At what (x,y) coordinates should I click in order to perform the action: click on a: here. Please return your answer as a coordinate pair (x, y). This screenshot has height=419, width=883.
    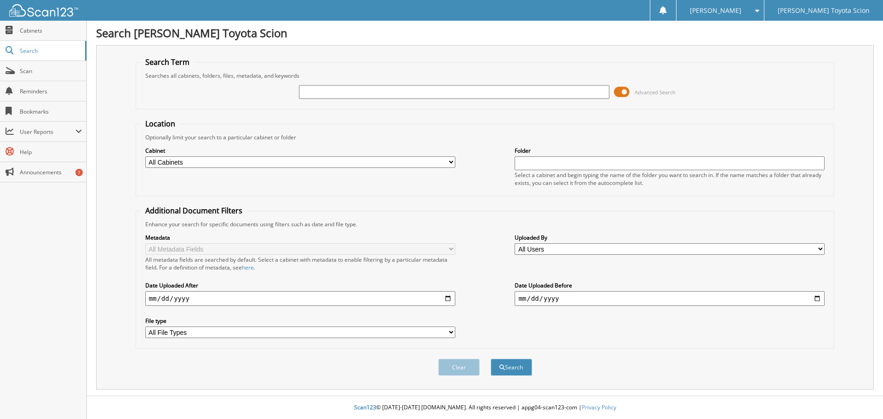
    Looking at the image, I should click on (248, 267).